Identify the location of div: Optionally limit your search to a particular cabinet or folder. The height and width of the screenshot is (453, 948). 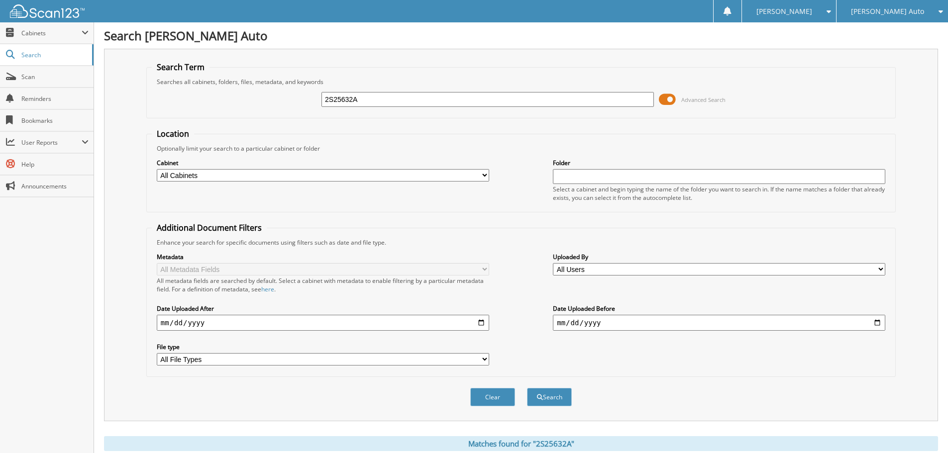
(521, 148).